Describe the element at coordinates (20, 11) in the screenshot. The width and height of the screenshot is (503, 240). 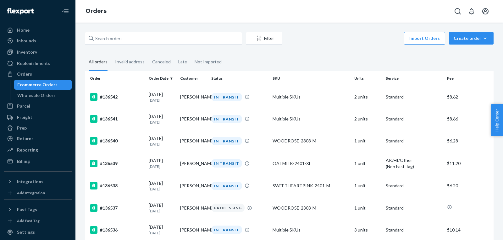
I see `img: Flexport logo` at that location.